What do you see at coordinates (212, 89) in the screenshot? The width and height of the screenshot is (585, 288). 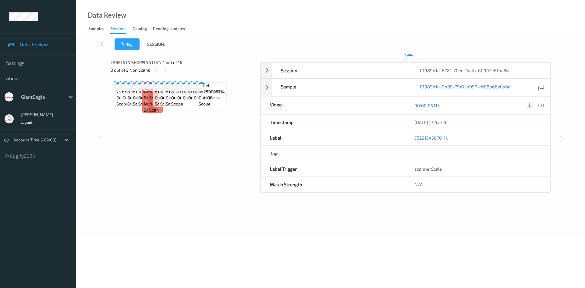 I see `span: Label: 05250006714` at bounding box center [212, 89].